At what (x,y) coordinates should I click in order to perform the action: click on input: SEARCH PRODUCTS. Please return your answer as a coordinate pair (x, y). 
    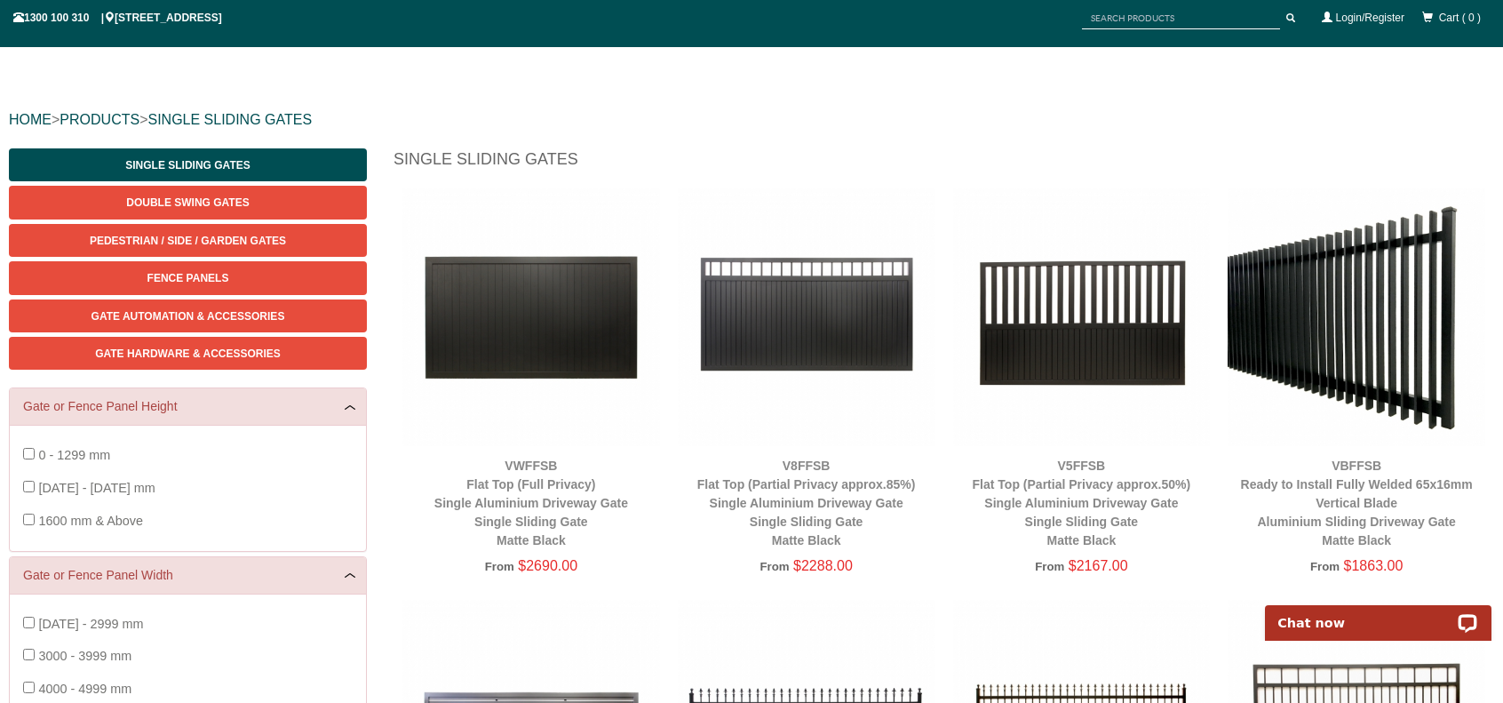
    Looking at the image, I should click on (1181, 18).